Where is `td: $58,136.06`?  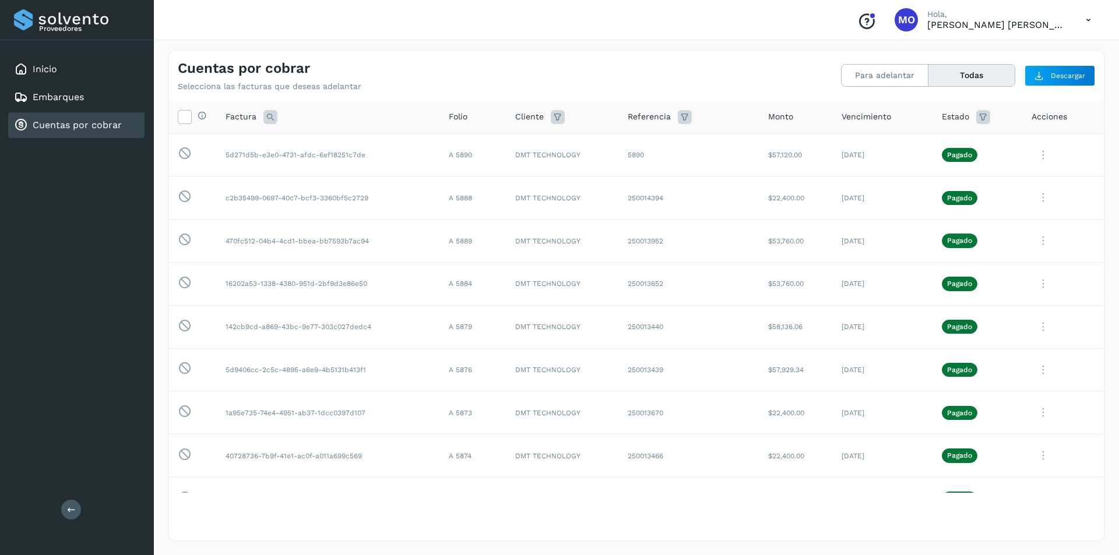 td: $58,136.06 is located at coordinates (795, 327).